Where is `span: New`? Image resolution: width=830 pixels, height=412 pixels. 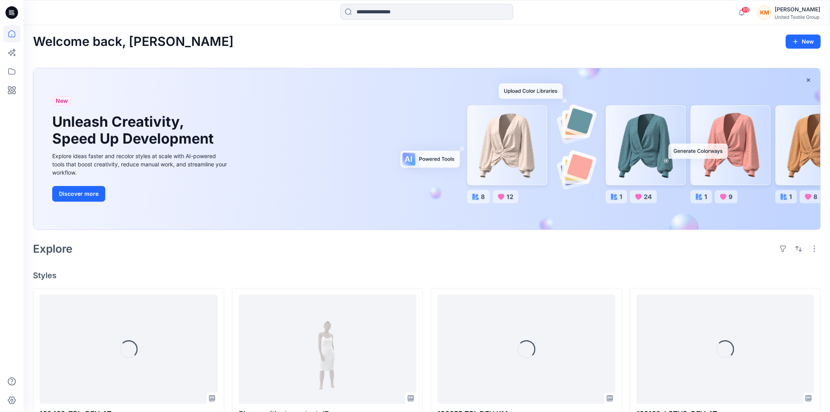
span: New is located at coordinates (62, 101).